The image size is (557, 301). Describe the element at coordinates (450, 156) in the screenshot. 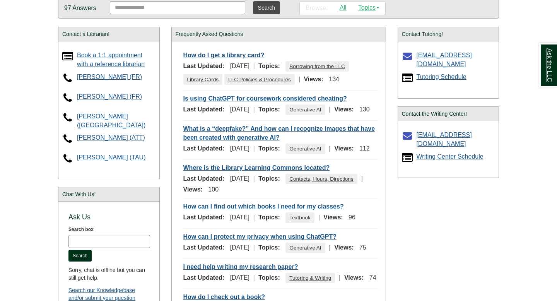

I see `a: Writing Center Schedule` at that location.